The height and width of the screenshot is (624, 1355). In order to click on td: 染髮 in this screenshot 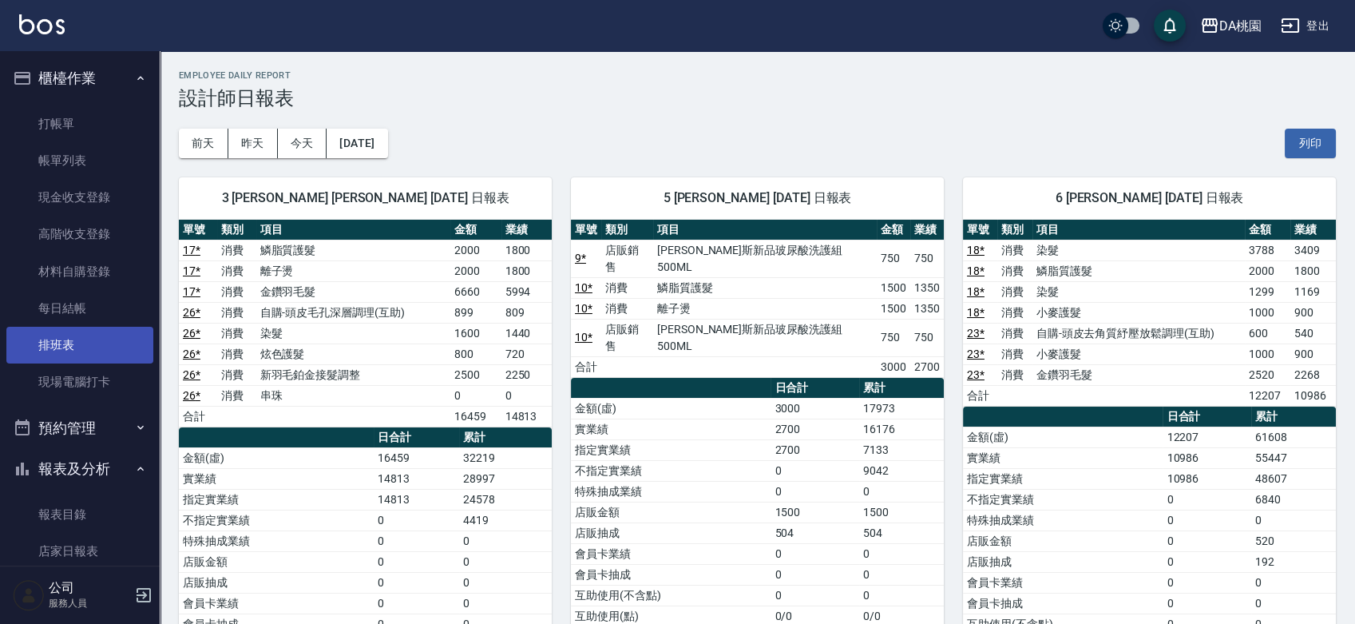, I will do `click(1138, 291)`.